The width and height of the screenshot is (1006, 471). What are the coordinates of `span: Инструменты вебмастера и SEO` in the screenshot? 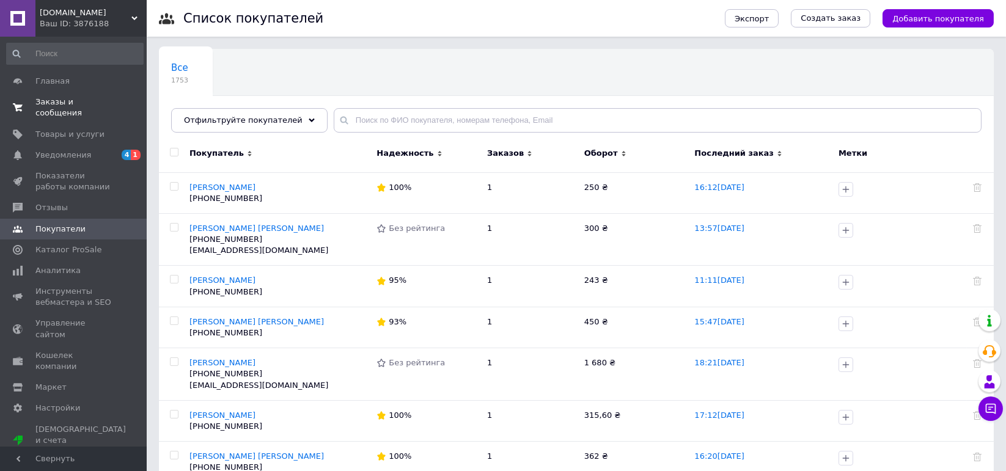 It's located at (74, 297).